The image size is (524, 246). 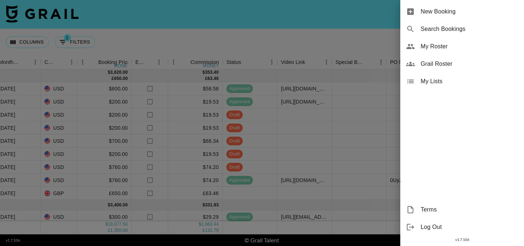 What do you see at coordinates (469, 47) in the screenshot?
I see `span: My Roster` at bounding box center [469, 47].